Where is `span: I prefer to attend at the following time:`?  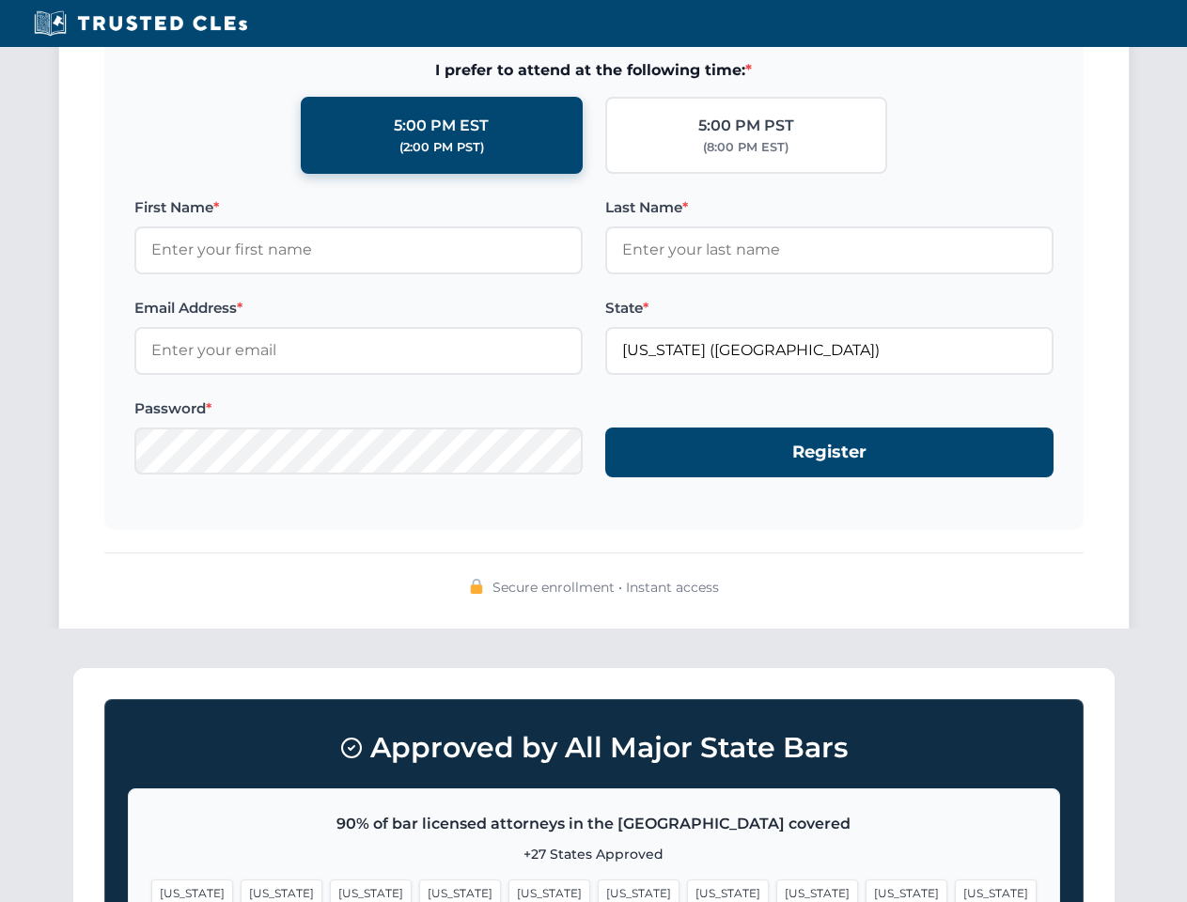
span: I prefer to attend at the following time: is located at coordinates (594, 70).